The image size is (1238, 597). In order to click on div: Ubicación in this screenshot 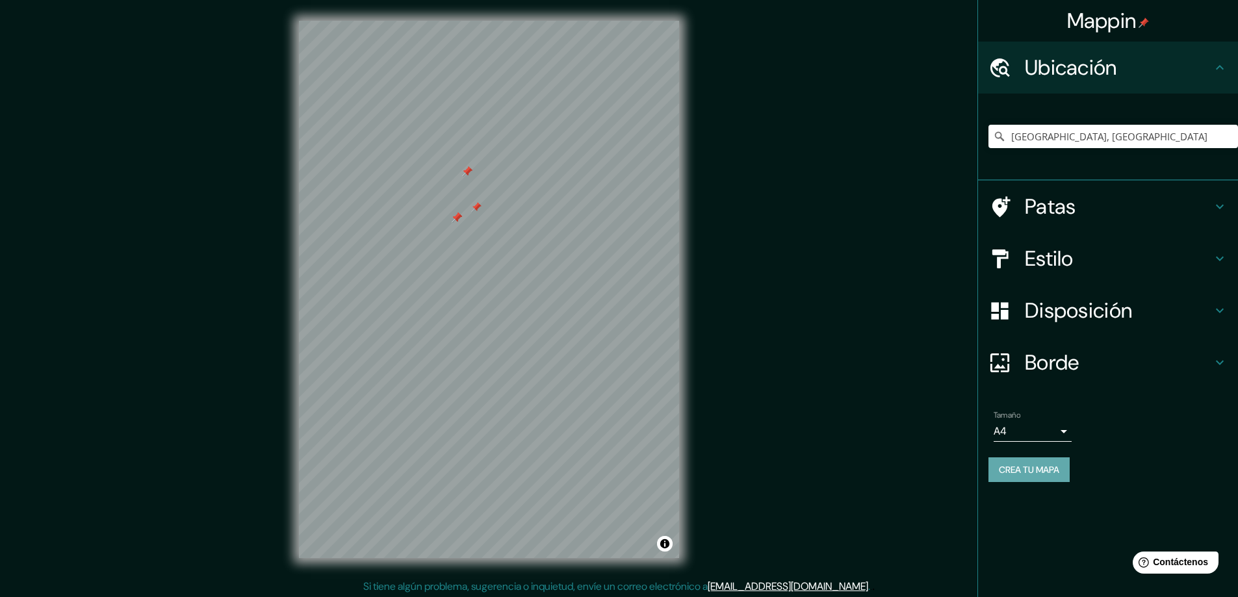, I will do `click(1108, 68)`.